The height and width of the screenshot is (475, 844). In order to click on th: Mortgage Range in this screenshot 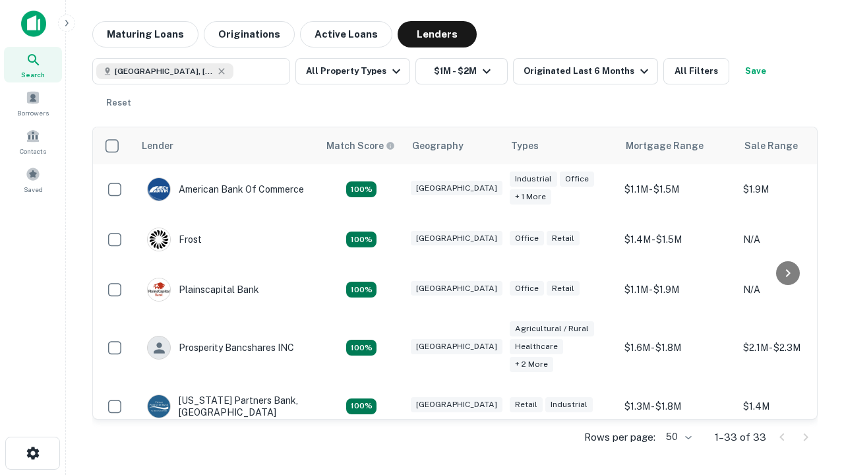, I will do `click(677, 146)`.